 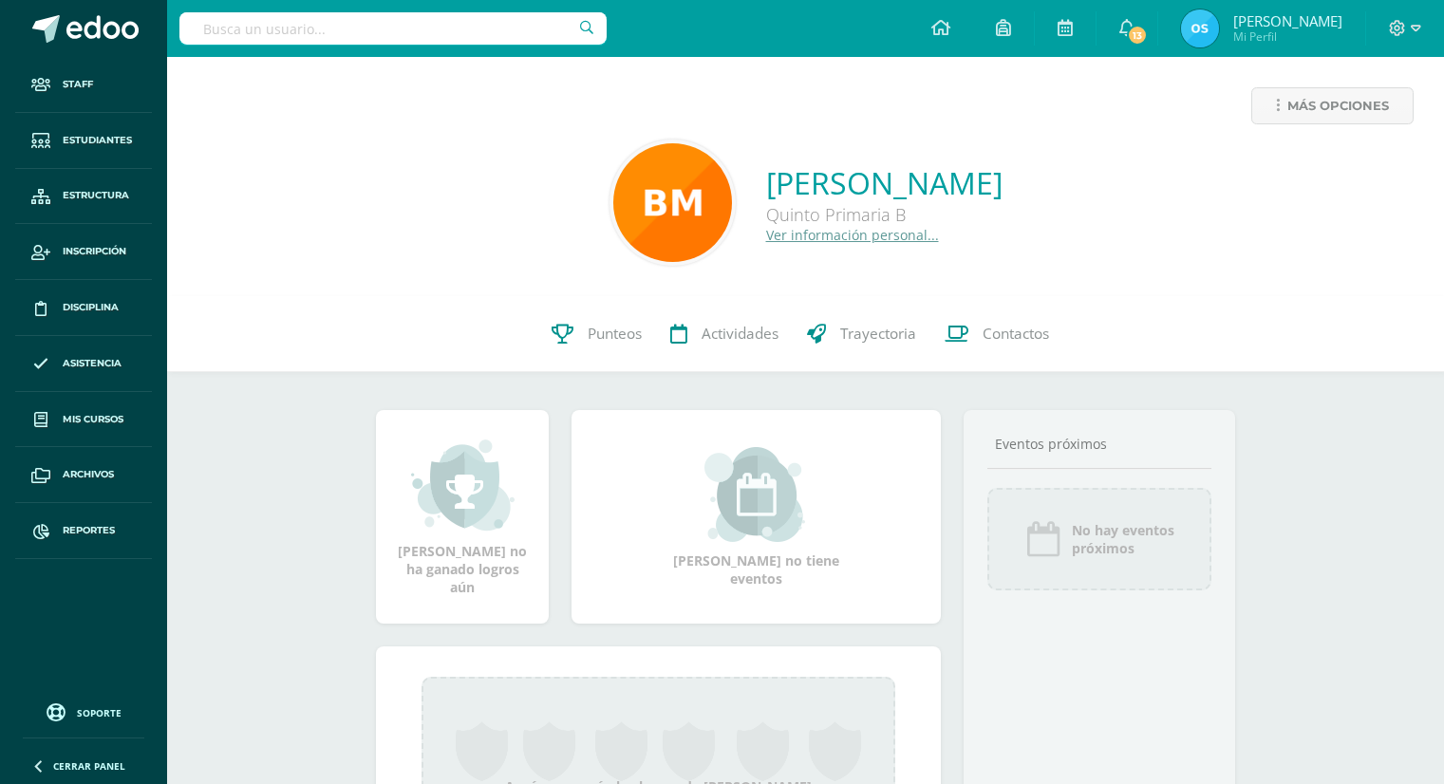 What do you see at coordinates (1332, 105) in the screenshot?
I see `a: Más opciones` at bounding box center [1332, 105].